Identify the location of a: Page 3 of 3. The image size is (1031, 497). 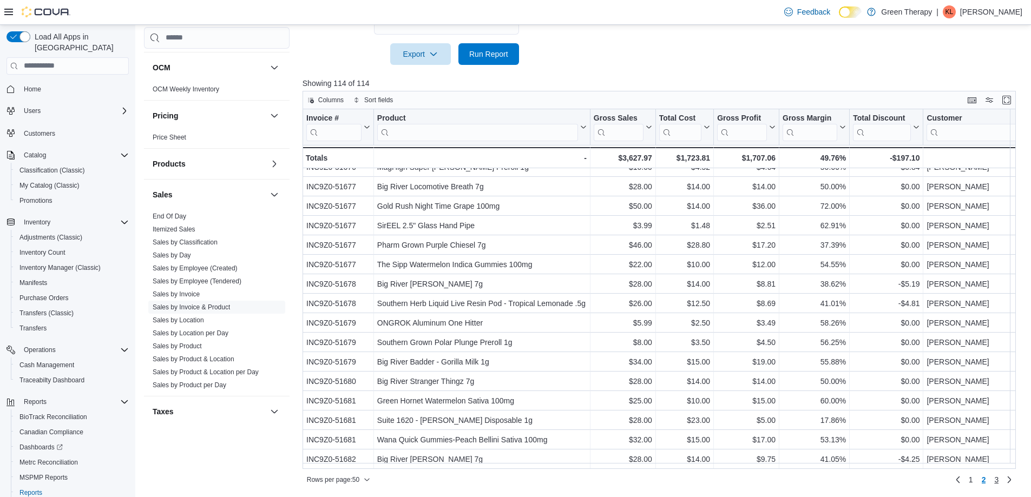
(996, 480).